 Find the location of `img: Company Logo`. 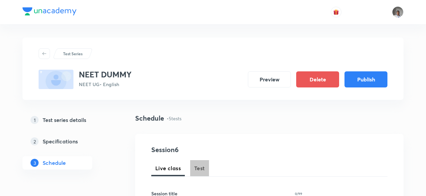

img: Company Logo is located at coordinates (49, 11).